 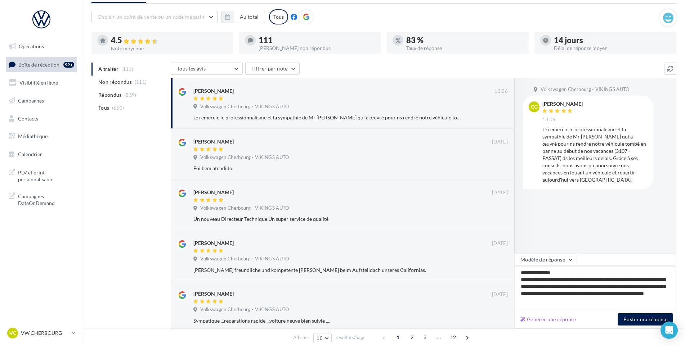 What do you see at coordinates (398, 338) in the screenshot?
I see `span: 1` at bounding box center [398, 338].